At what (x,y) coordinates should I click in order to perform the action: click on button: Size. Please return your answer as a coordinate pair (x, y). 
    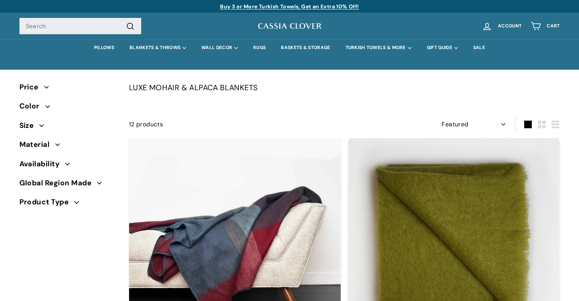
    Looking at the image, I should click on (68, 128).